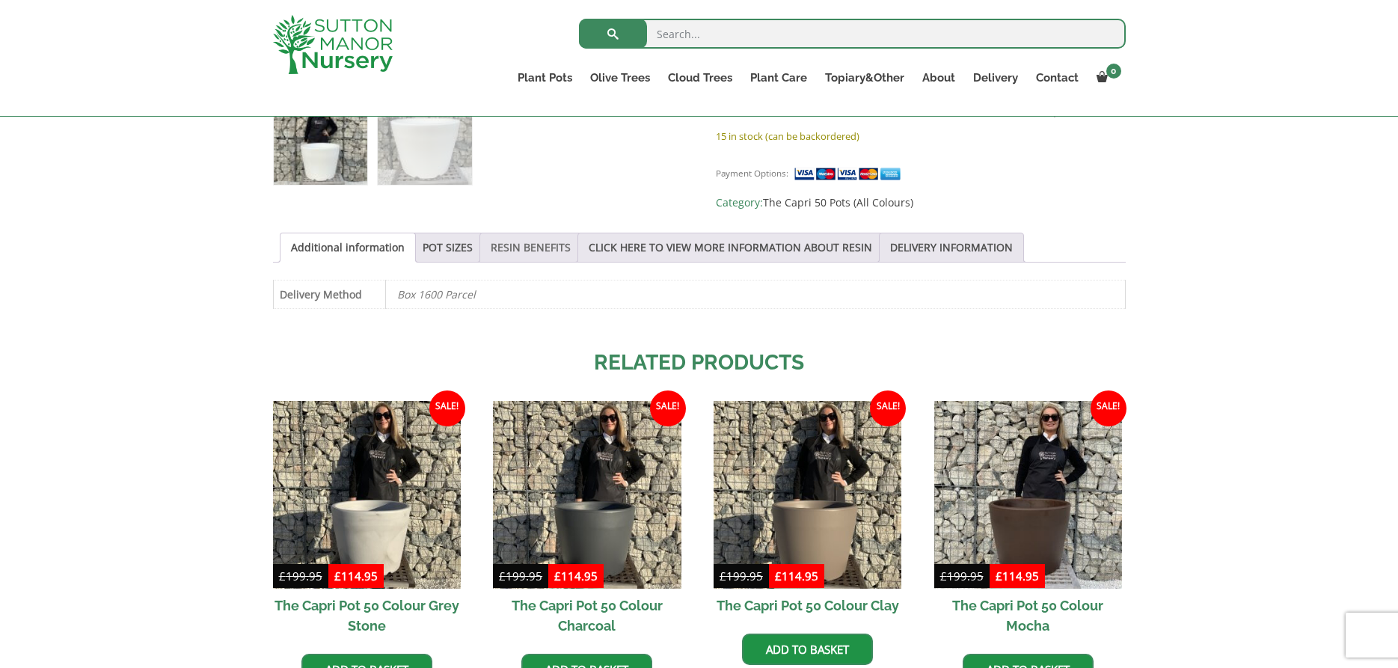  Describe the element at coordinates (730, 248) in the screenshot. I see `a: CLICK HERE TO VIEW MORE INFORMATION ABOUT RESIN` at that location.